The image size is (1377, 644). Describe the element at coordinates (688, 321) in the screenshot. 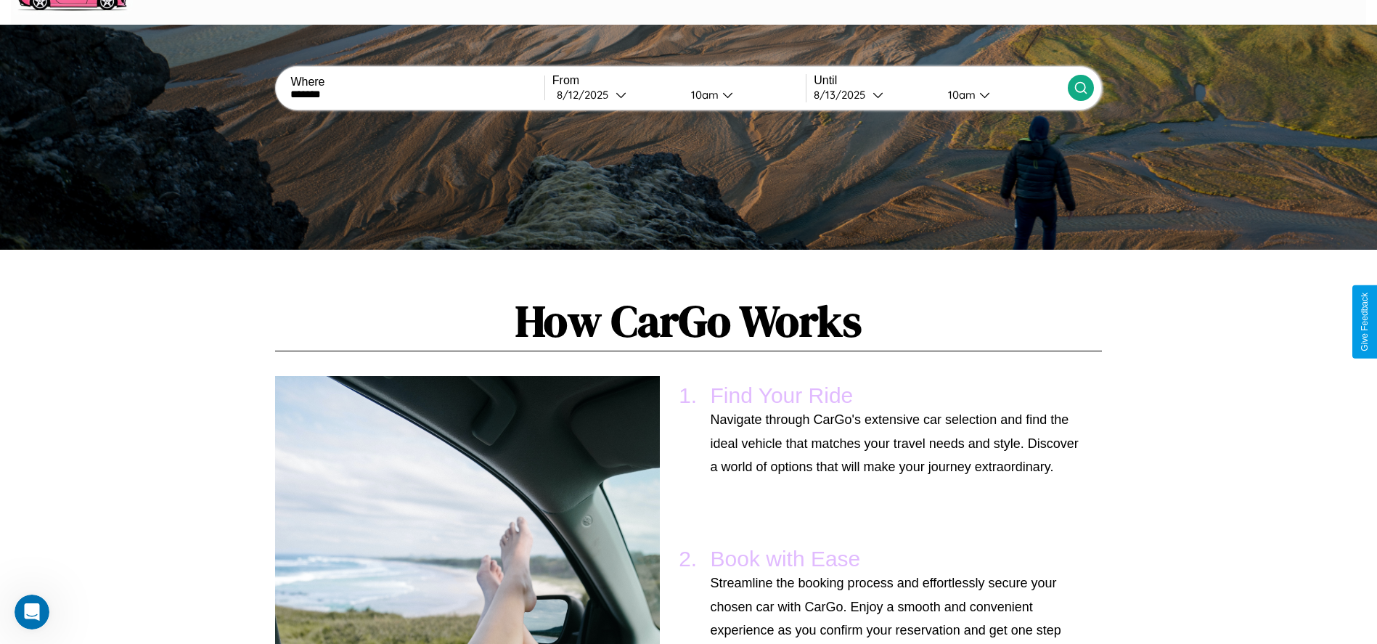

I see `h1: How CarGo Works` at that location.